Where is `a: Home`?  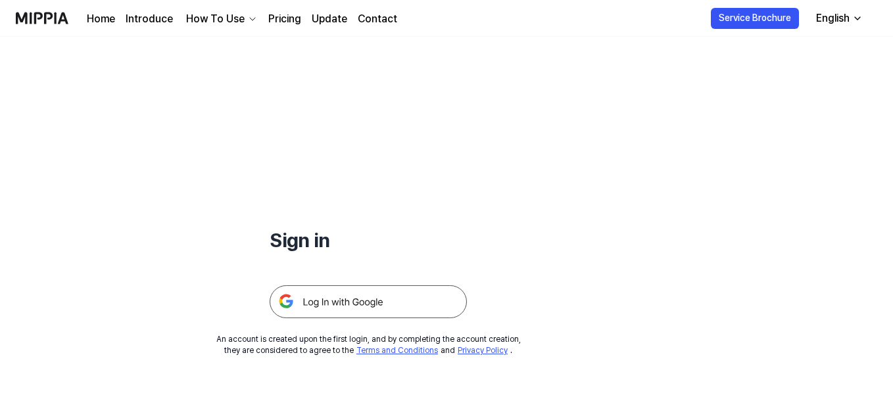 a: Home is located at coordinates (101, 19).